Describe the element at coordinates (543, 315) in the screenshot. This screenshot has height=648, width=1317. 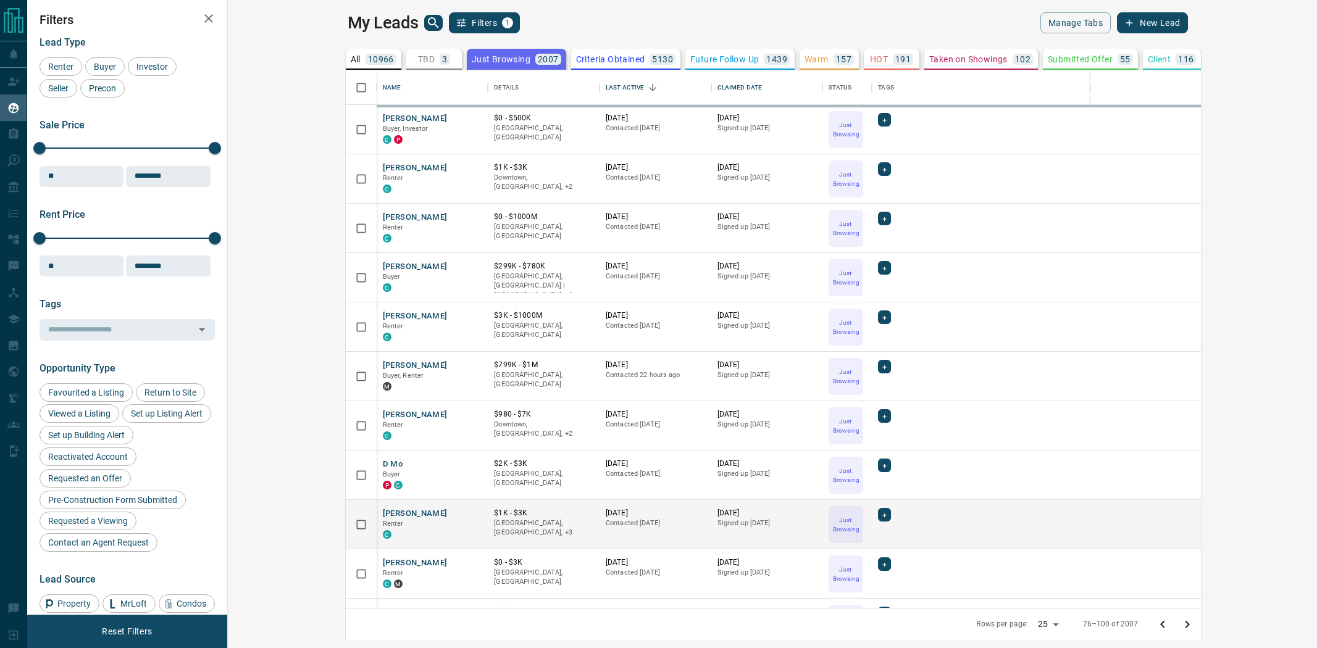
I see `p: $3K - $1000M` at that location.